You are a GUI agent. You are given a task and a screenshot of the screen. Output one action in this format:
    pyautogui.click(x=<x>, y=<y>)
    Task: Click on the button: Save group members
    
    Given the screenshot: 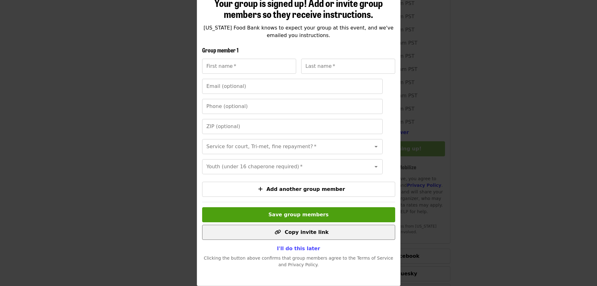 What is the action you would take?
    pyautogui.click(x=299, y=214)
    